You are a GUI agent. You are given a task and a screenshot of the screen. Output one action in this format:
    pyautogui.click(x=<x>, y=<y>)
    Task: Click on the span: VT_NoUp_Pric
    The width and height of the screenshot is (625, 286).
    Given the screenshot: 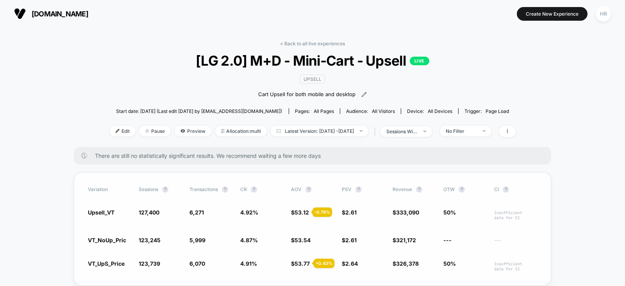 What is the action you would take?
    pyautogui.click(x=107, y=240)
    